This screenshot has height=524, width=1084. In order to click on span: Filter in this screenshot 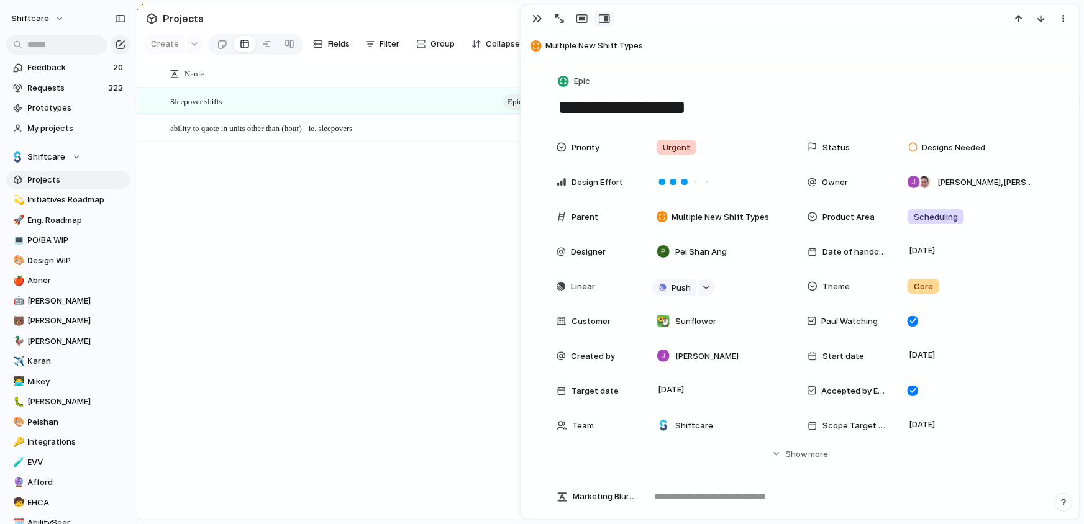, I will do `click(390, 44)`.